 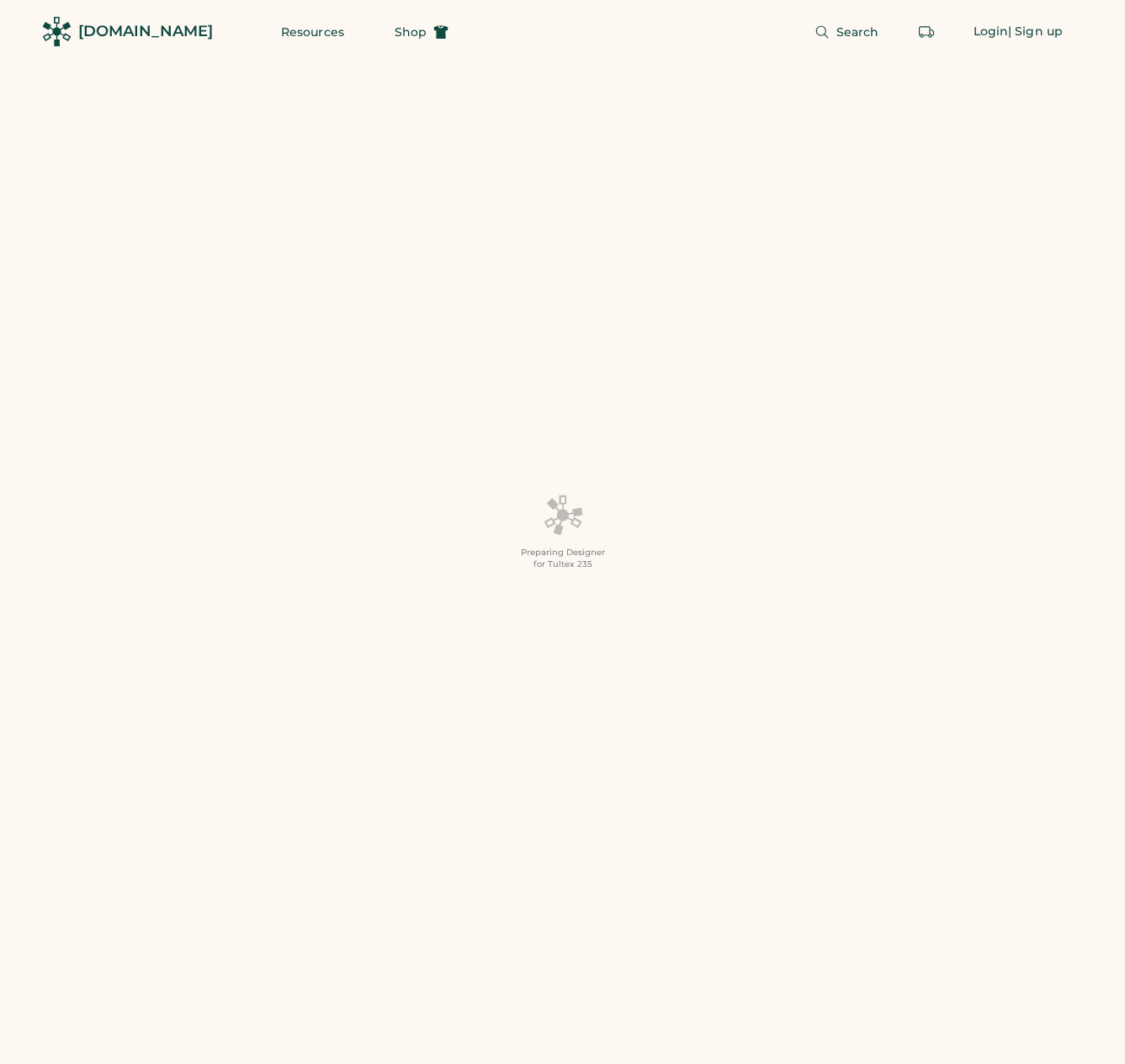 What do you see at coordinates (422, 32) in the screenshot?
I see `button: Shop` at bounding box center [422, 32].